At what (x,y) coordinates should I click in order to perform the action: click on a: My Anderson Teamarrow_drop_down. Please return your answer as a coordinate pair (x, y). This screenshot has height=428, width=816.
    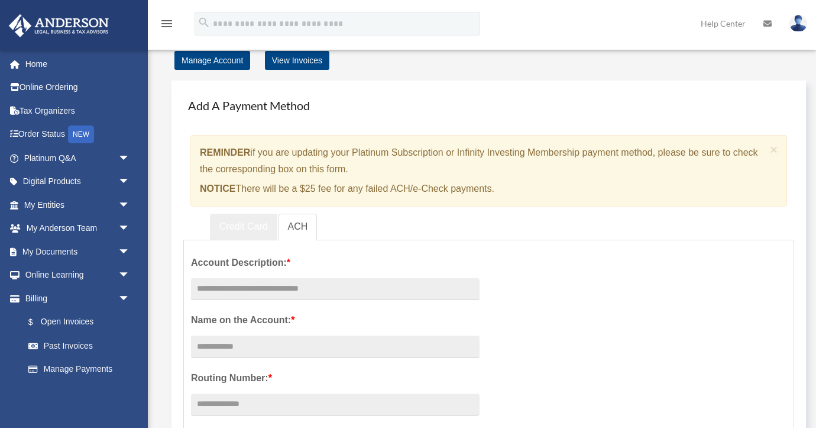
    Looking at the image, I should click on (78, 228).